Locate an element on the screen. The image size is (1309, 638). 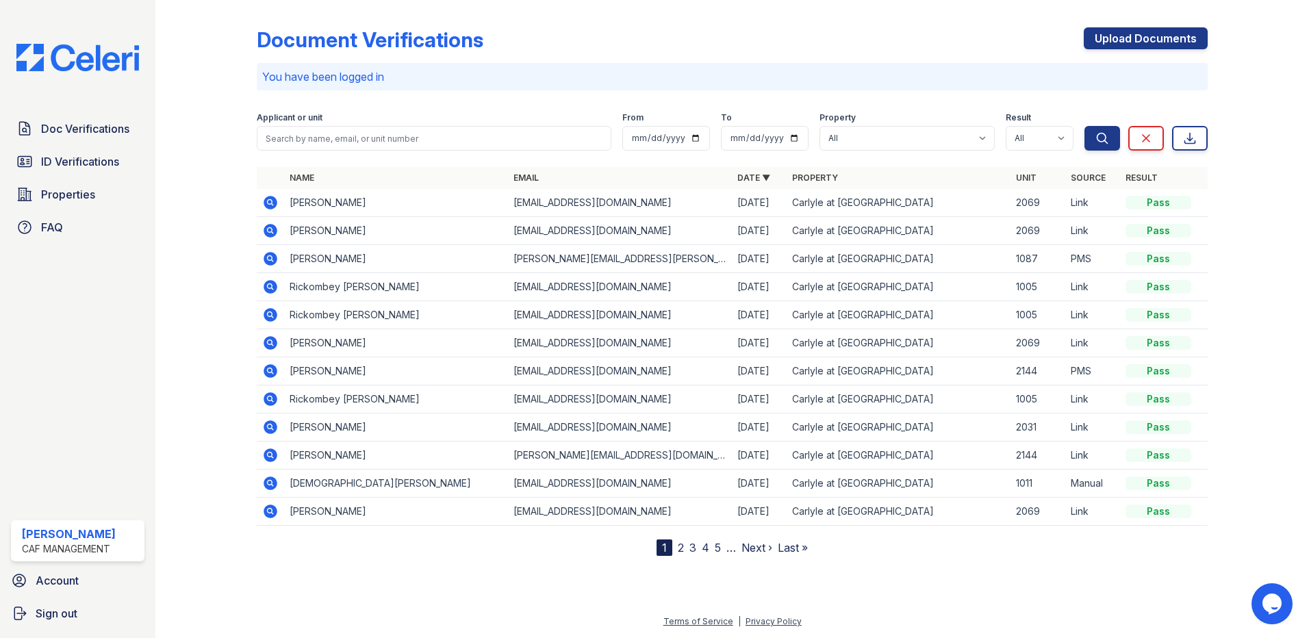
div: CAF Management is located at coordinates (68, 549).